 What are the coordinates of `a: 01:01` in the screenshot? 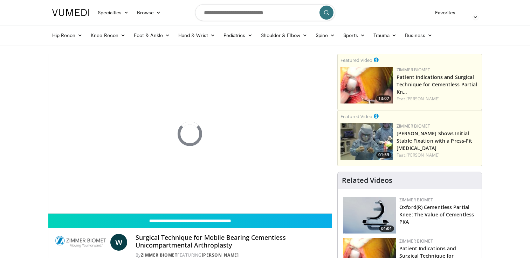 It's located at (369, 215).